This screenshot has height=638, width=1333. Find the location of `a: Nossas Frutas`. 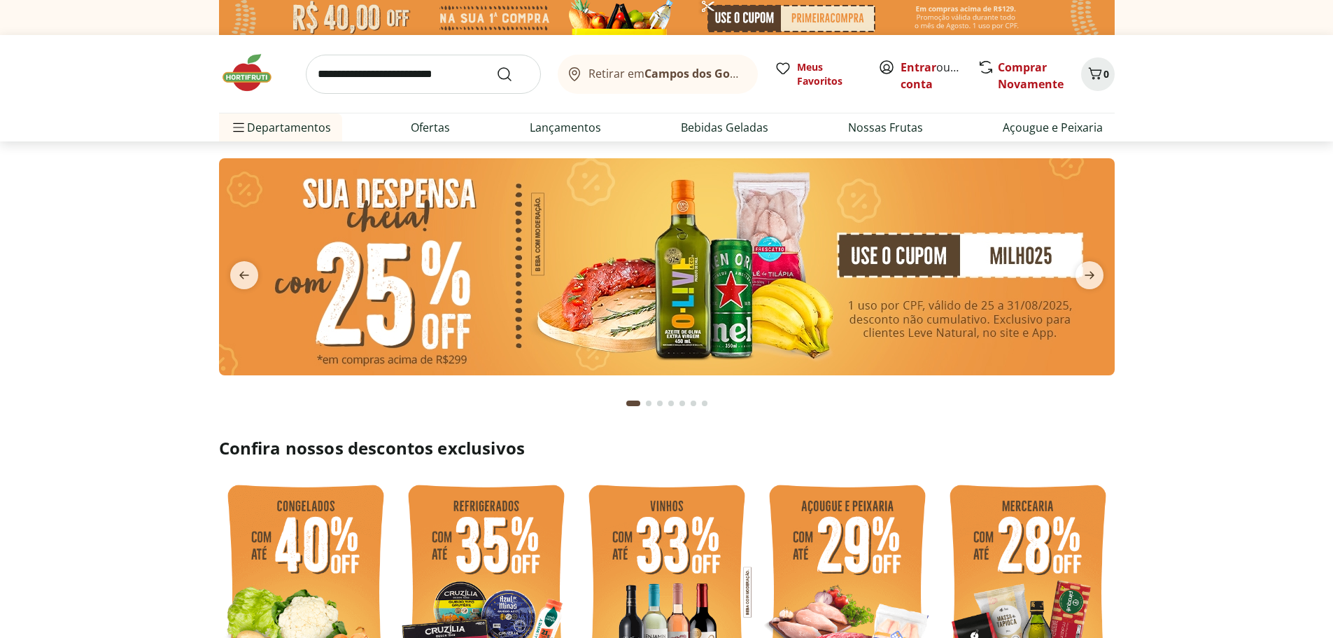

a: Nossas Frutas is located at coordinates (885, 127).